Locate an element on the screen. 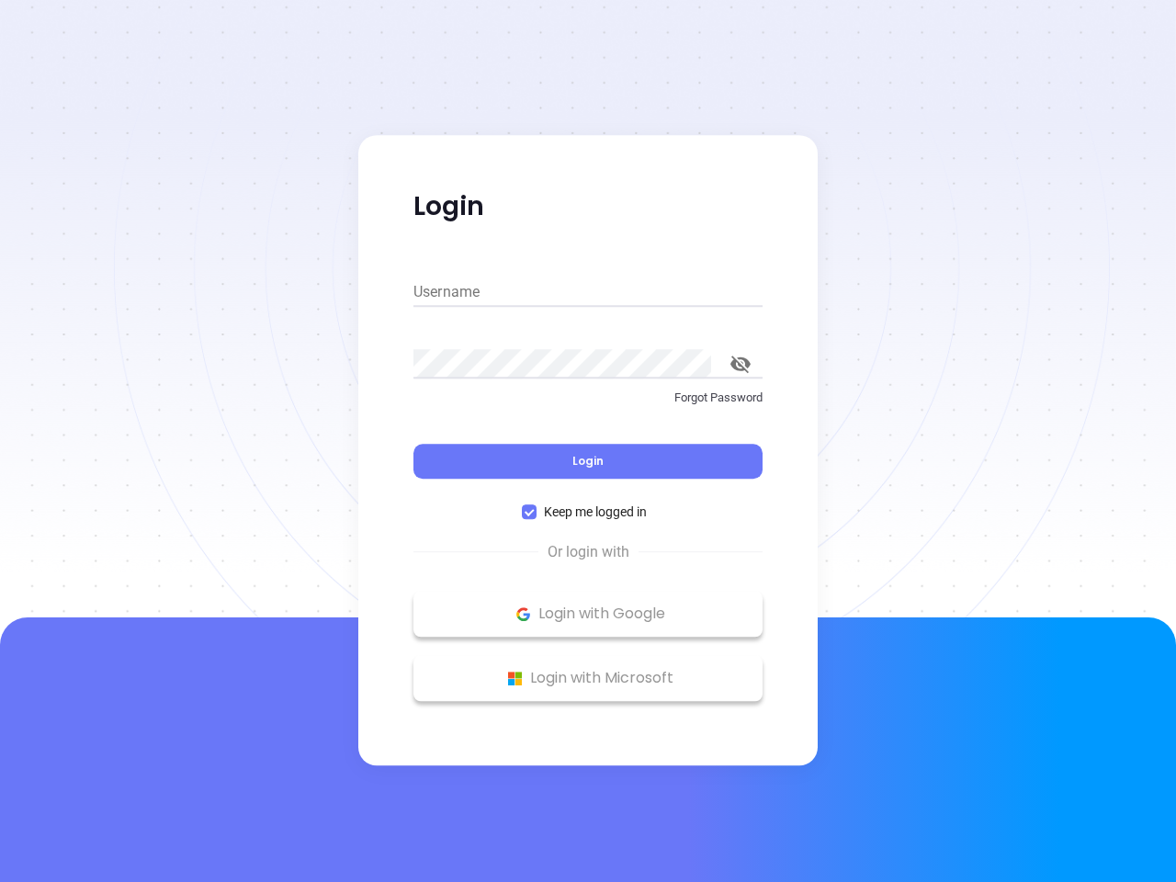  span: Keep me logged in is located at coordinates (595, 512).